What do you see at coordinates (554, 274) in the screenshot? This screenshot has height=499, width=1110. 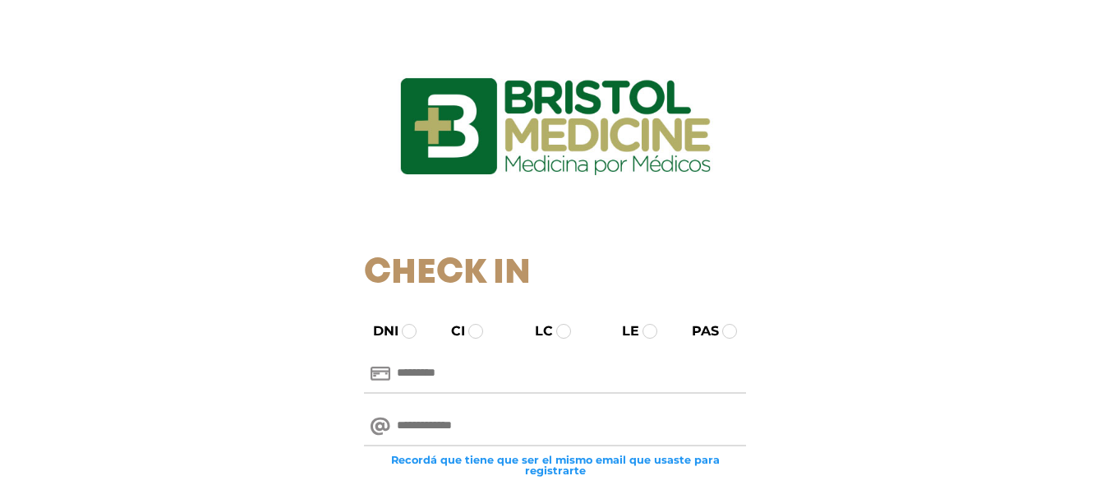 I see `h1: Check In` at bounding box center [554, 274].